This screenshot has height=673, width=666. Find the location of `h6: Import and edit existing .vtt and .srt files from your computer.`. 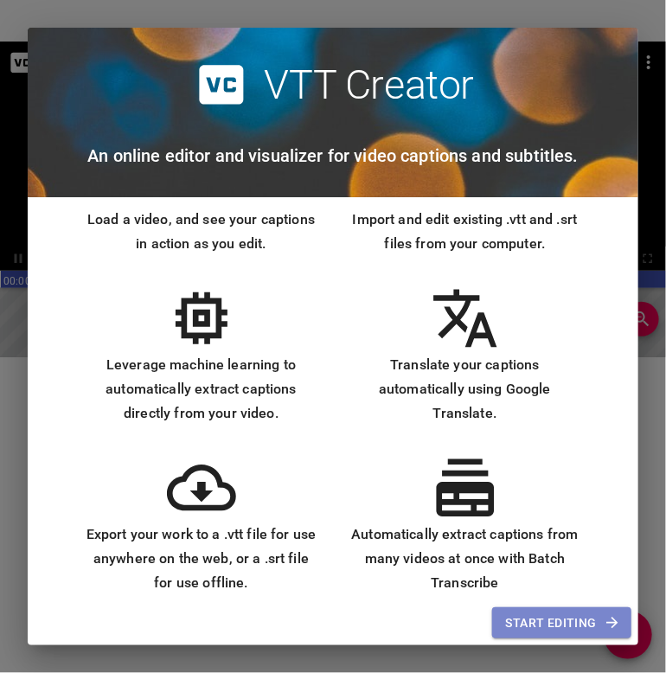

h6: Import and edit existing .vtt and .srt files from your computer. is located at coordinates (464, 232).